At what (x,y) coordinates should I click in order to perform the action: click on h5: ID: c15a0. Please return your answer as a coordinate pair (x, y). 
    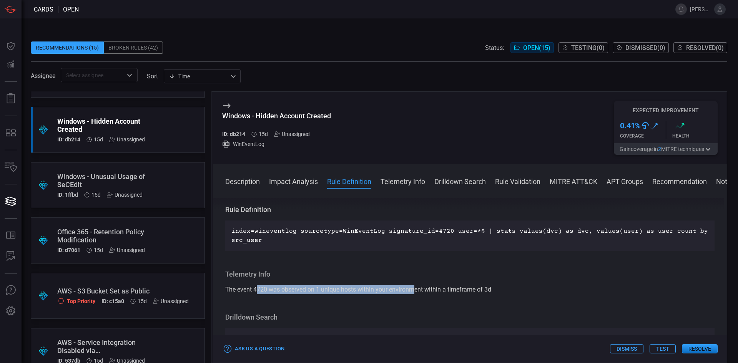
    Looking at the image, I should click on (113, 301).